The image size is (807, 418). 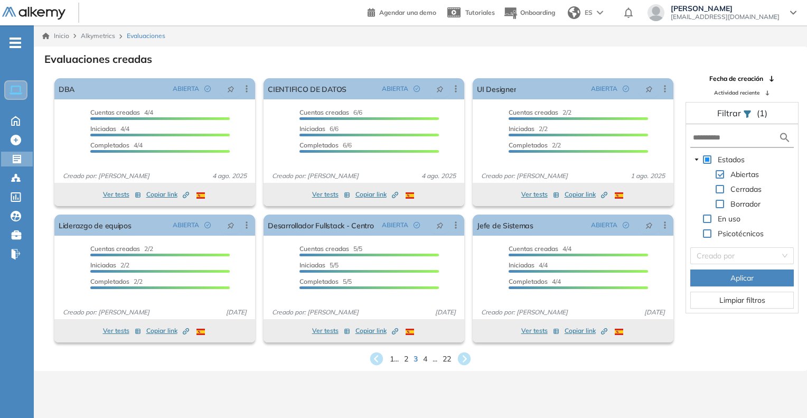 I want to click on img: Logo, so click(x=34, y=13).